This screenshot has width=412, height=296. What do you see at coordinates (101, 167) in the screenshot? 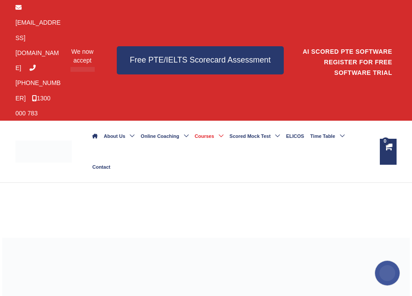
I see `span: Contact` at bounding box center [101, 167].